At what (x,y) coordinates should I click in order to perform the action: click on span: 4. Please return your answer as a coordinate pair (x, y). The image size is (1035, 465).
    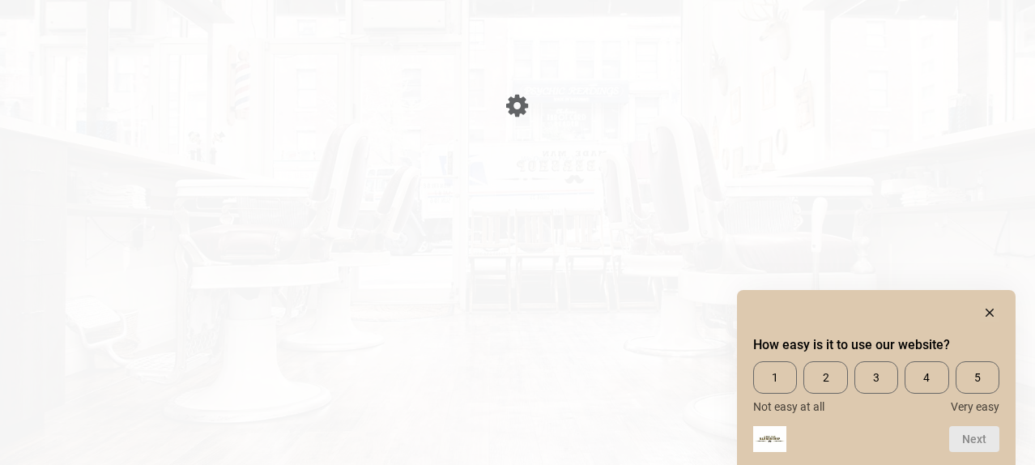
    Looking at the image, I should click on (927, 377).